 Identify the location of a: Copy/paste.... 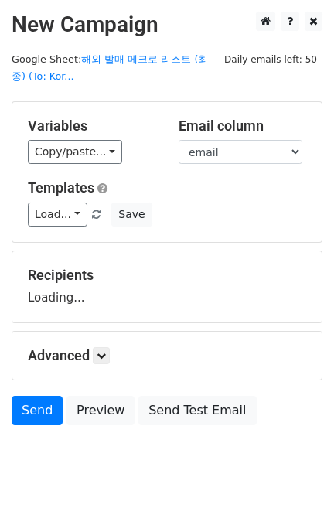
(75, 151).